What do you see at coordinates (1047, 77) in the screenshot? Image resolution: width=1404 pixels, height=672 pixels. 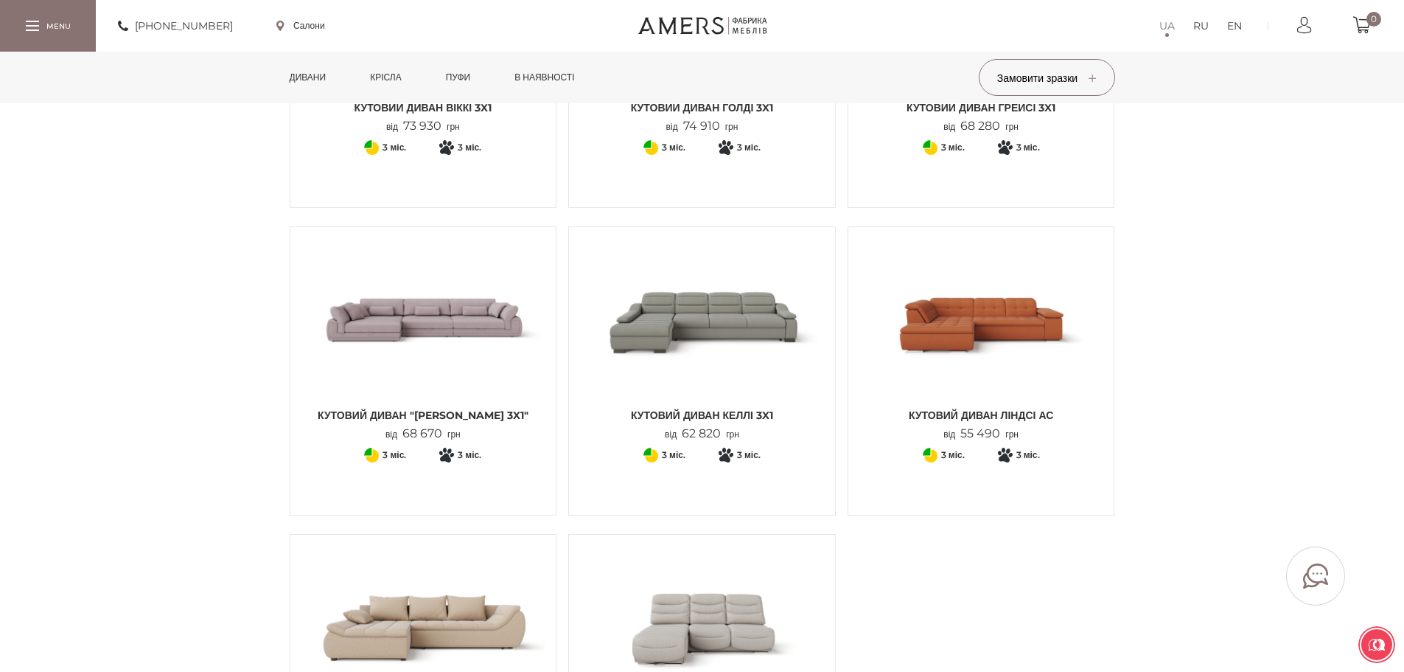 I see `button: Замовити зразки` at bounding box center [1047, 77].